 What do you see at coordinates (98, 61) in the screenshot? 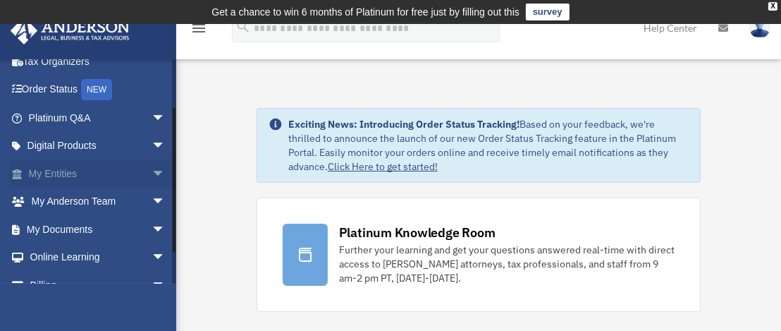
I see `a: Tax Organizers` at bounding box center [98, 61].